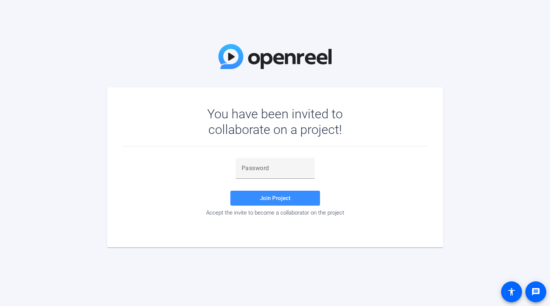  Describe the element at coordinates (275, 56) in the screenshot. I see `img: OpenReel Logo` at that location.